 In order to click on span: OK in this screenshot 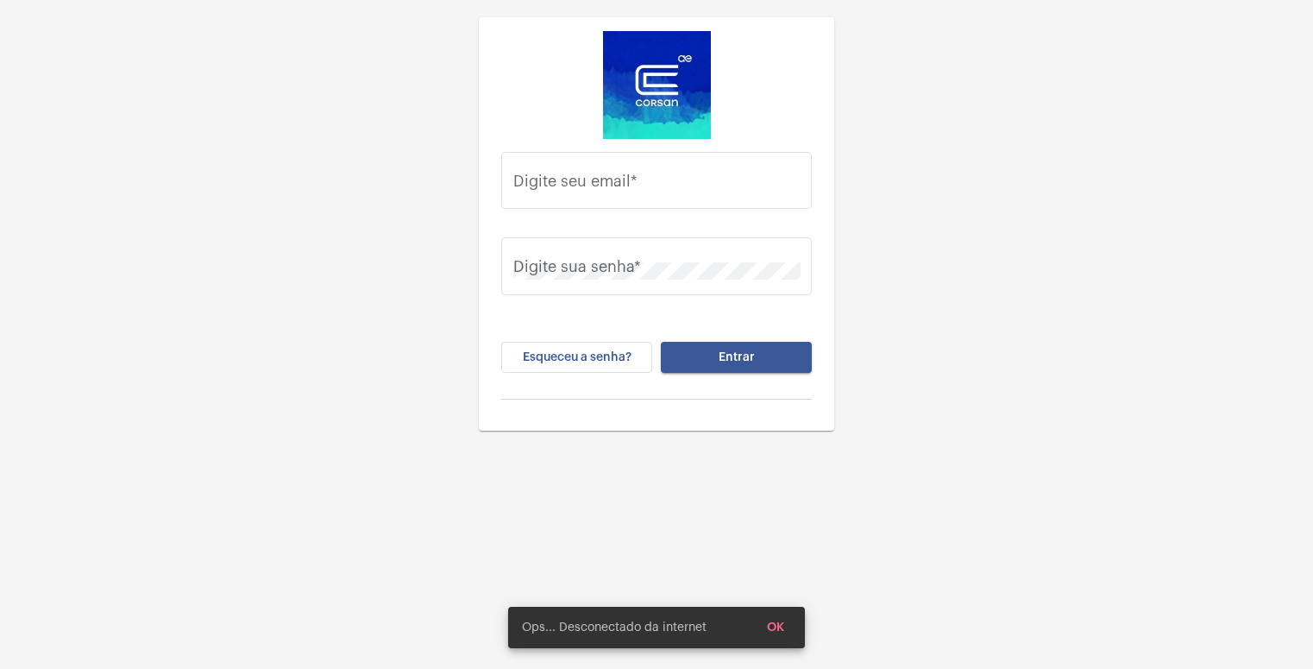, I will do `click(776, 627)`.